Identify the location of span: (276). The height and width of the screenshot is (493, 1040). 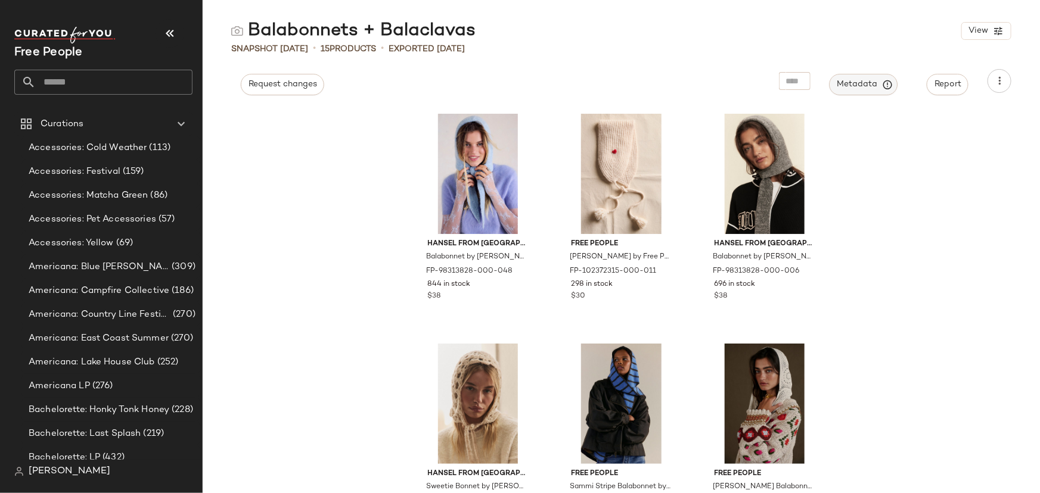
(101, 386).